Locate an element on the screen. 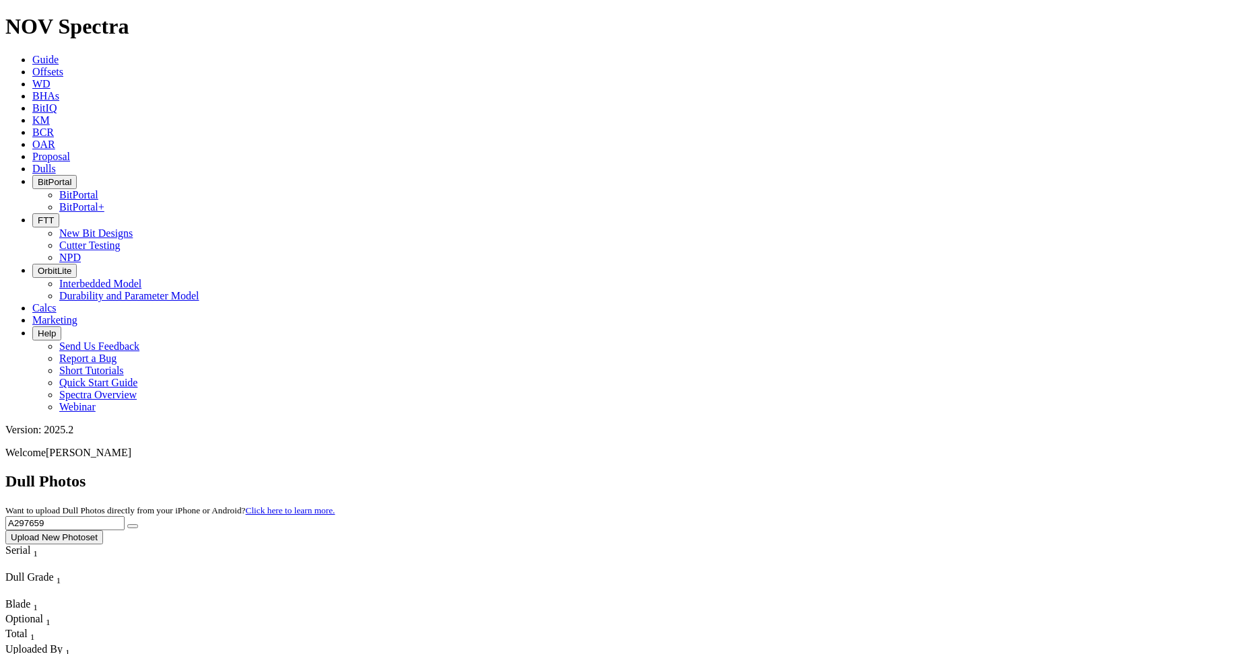 This screenshot has width=1256, height=654. div: Serial Sort None is located at coordinates (34, 552).